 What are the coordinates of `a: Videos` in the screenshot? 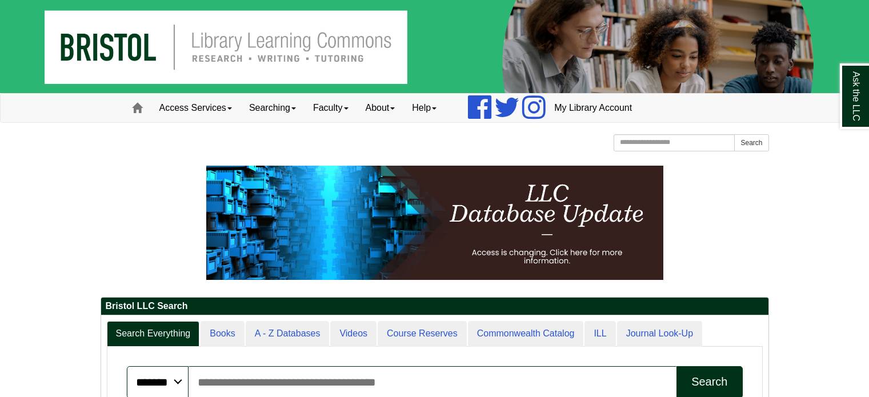 It's located at (353, 334).